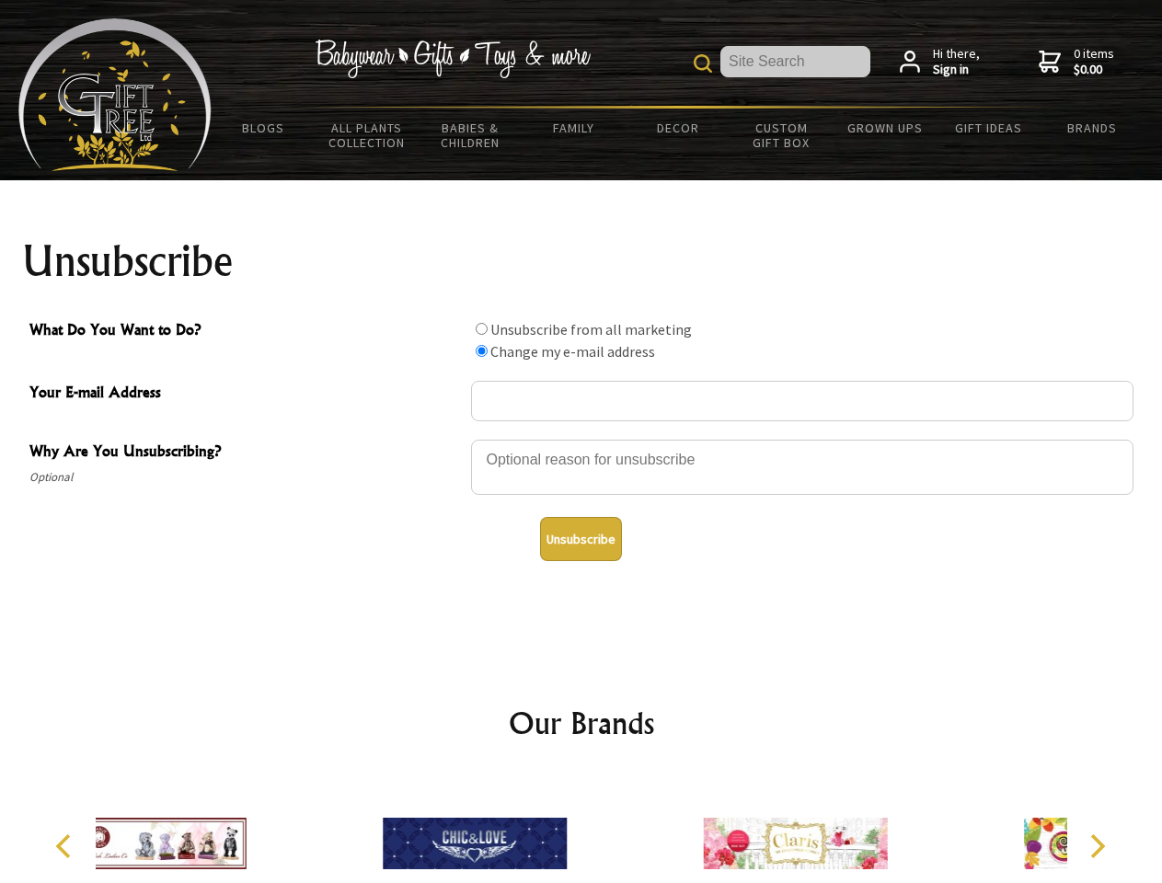  Describe the element at coordinates (781, 135) in the screenshot. I see `a: Custom Gift Box` at that location.